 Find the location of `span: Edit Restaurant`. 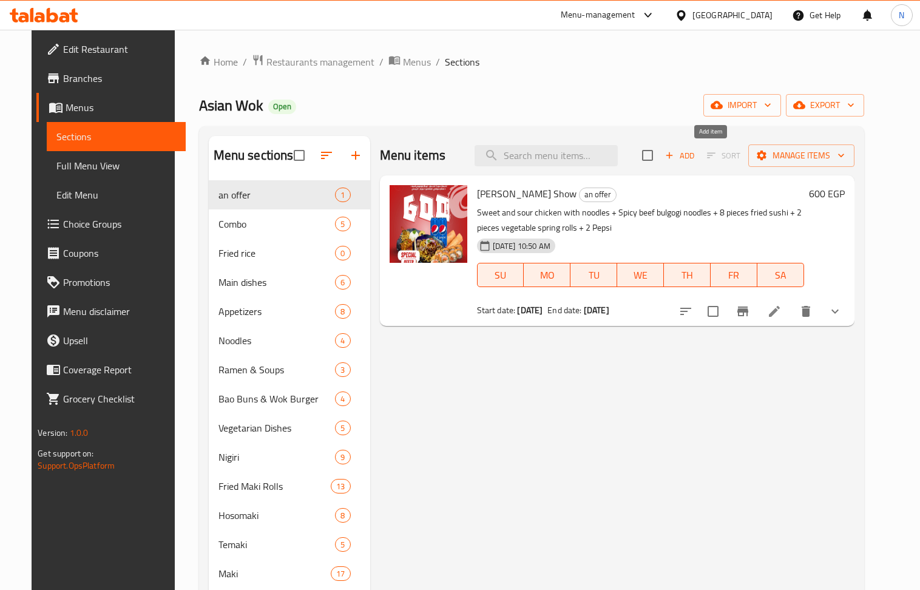

span: Edit Restaurant is located at coordinates (119, 49).